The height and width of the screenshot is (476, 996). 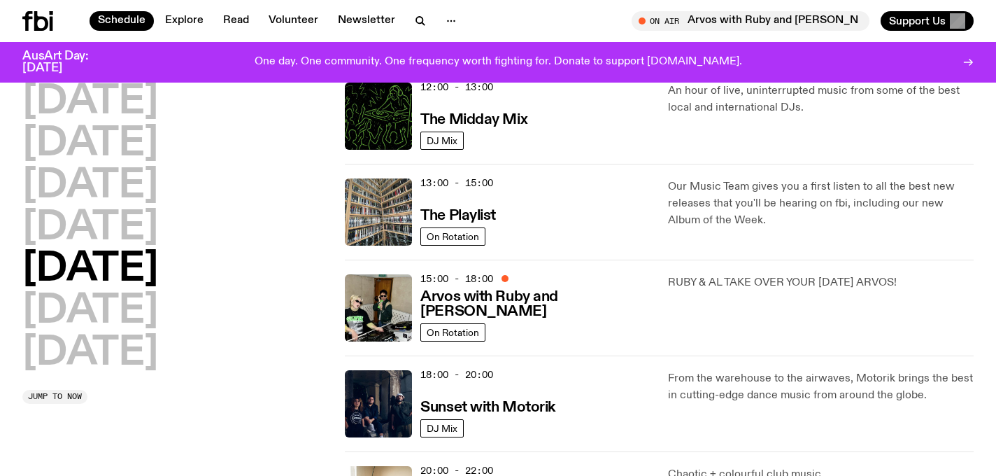 What do you see at coordinates (378, 308) in the screenshot?
I see `a: Ruby wears a Collarbones t shirt and pretends to play the DJ decks, Al sings into a pringles can....` at bounding box center [378, 308].